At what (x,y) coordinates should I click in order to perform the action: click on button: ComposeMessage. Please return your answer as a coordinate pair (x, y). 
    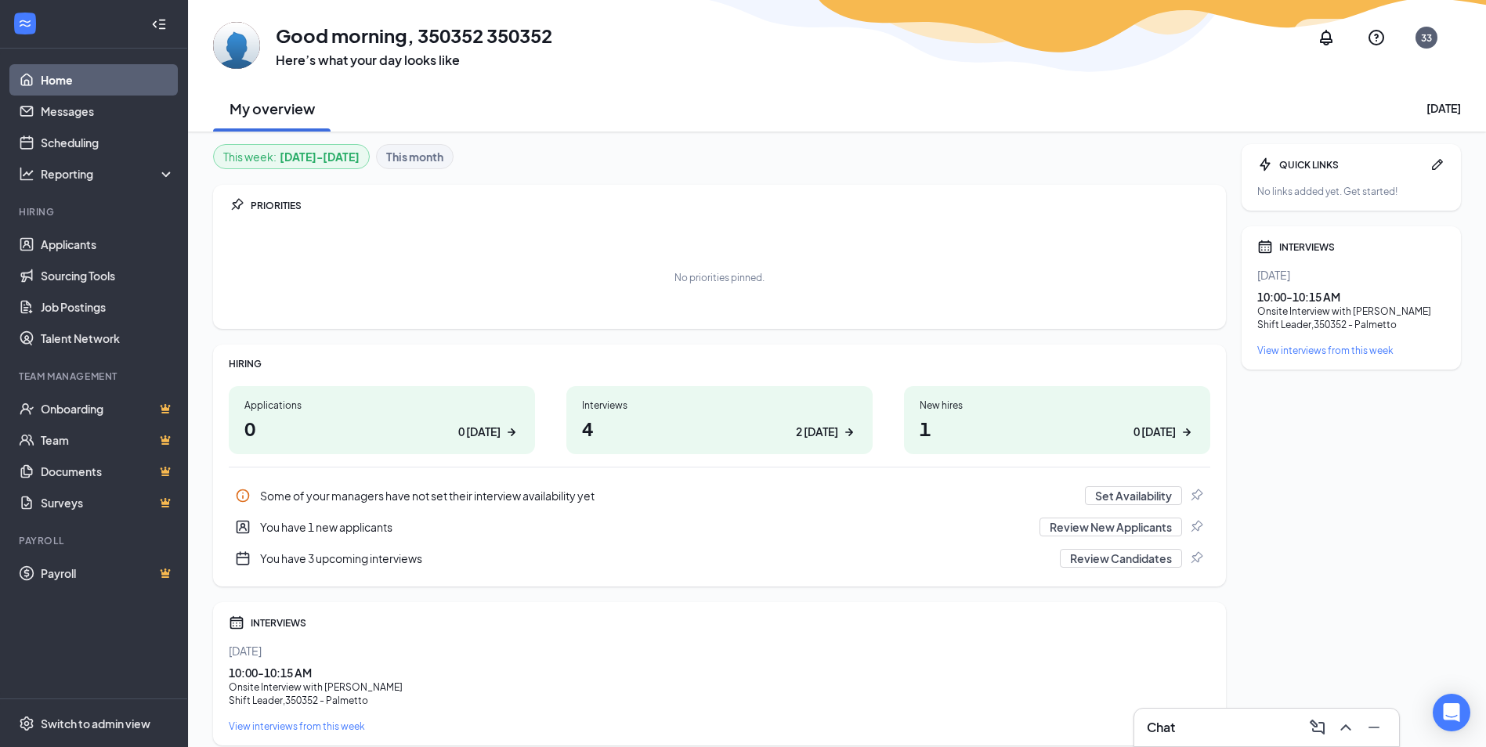
    Looking at the image, I should click on (1318, 728).